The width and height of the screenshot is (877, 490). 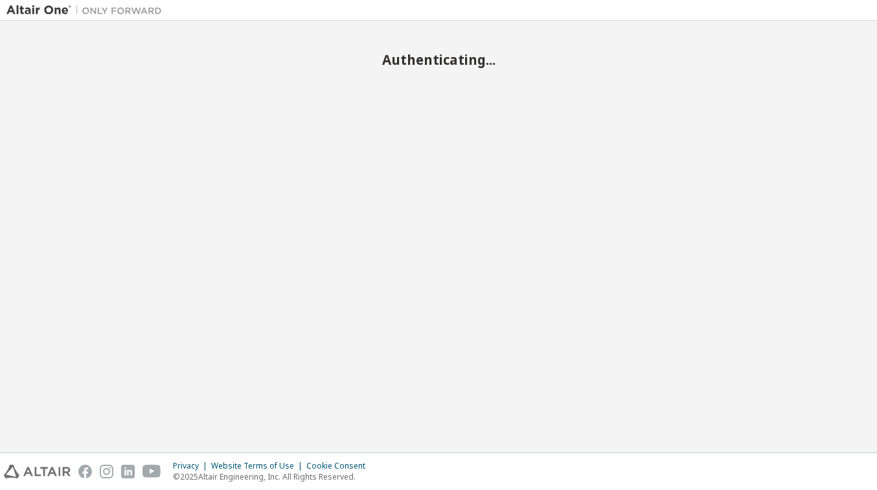 I want to click on img: altair_logo.svg, so click(x=37, y=471).